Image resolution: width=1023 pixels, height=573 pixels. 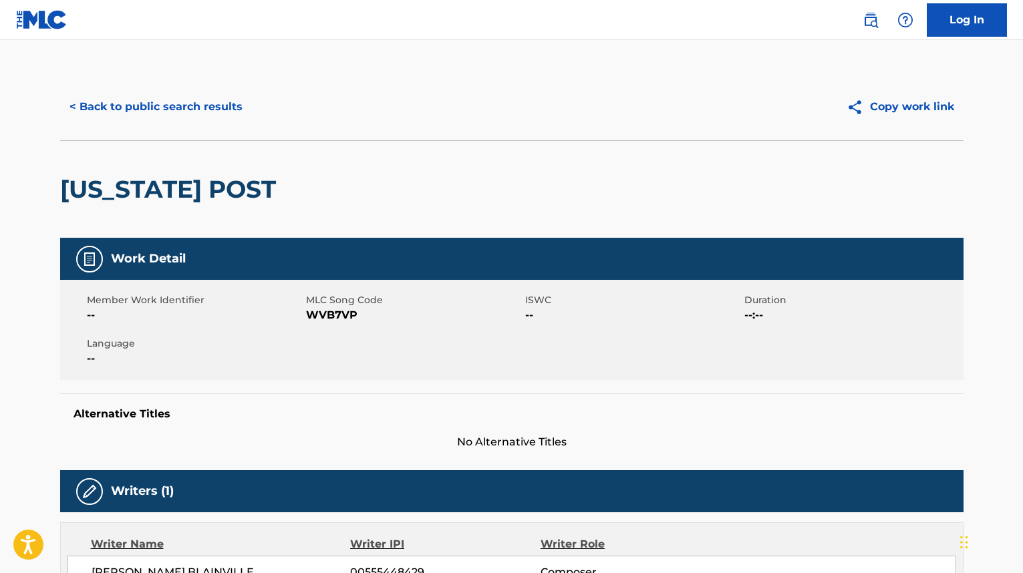 What do you see at coordinates (41, 19) in the screenshot?
I see `img: MLC Logo` at bounding box center [41, 19].